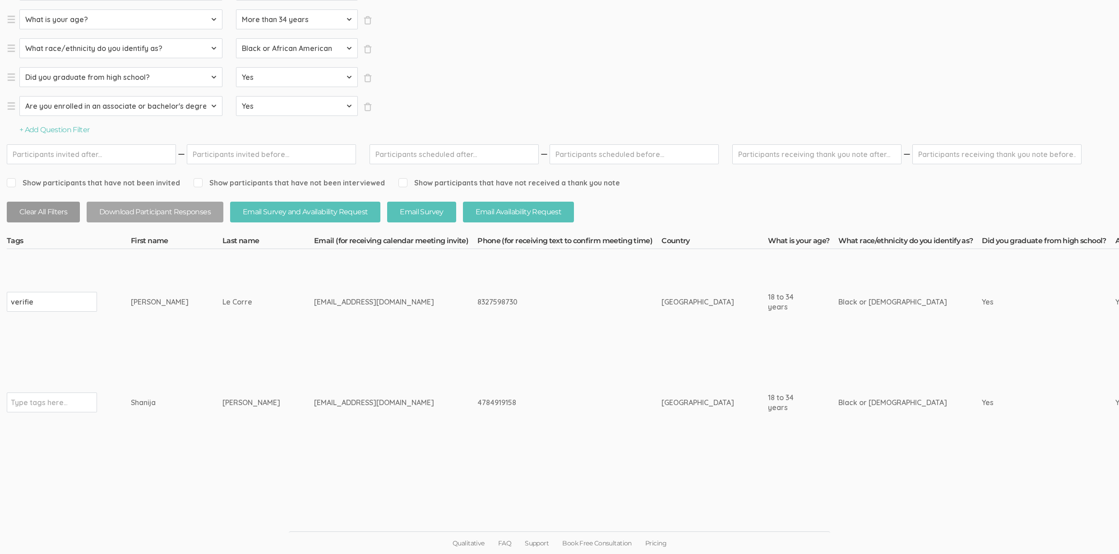 The image size is (1119, 554). What do you see at coordinates (271, 154) in the screenshot?
I see `input: Participants invited before...` at bounding box center [271, 154].